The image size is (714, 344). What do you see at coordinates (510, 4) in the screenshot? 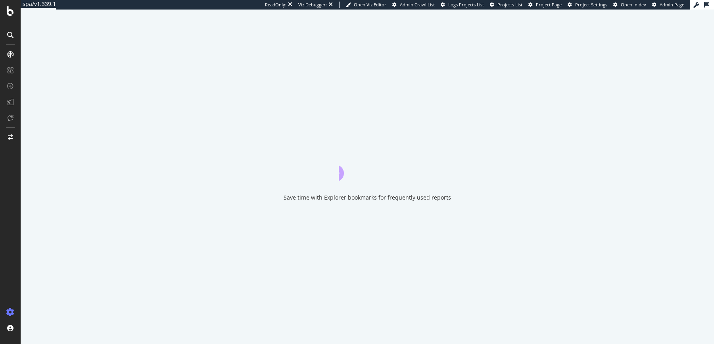
I see `span: Projects List` at bounding box center [510, 4].